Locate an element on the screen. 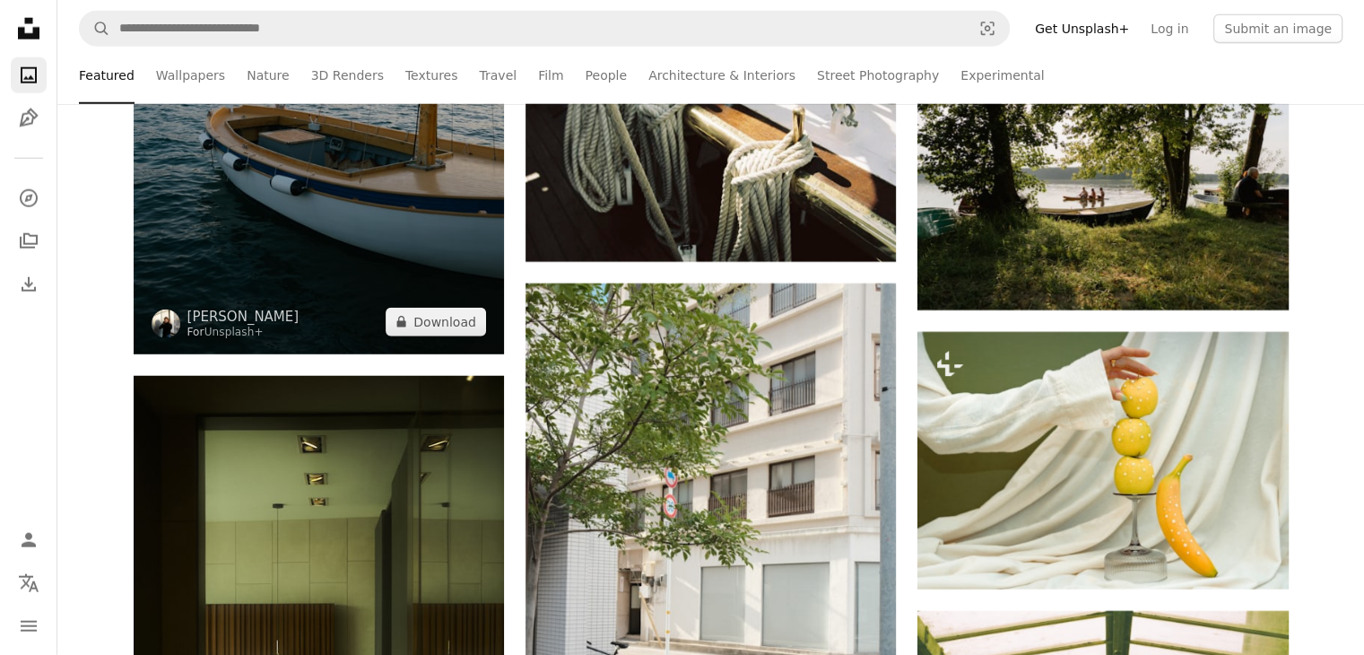 This screenshot has width=1364, height=655. a: Explore is located at coordinates (29, 198).